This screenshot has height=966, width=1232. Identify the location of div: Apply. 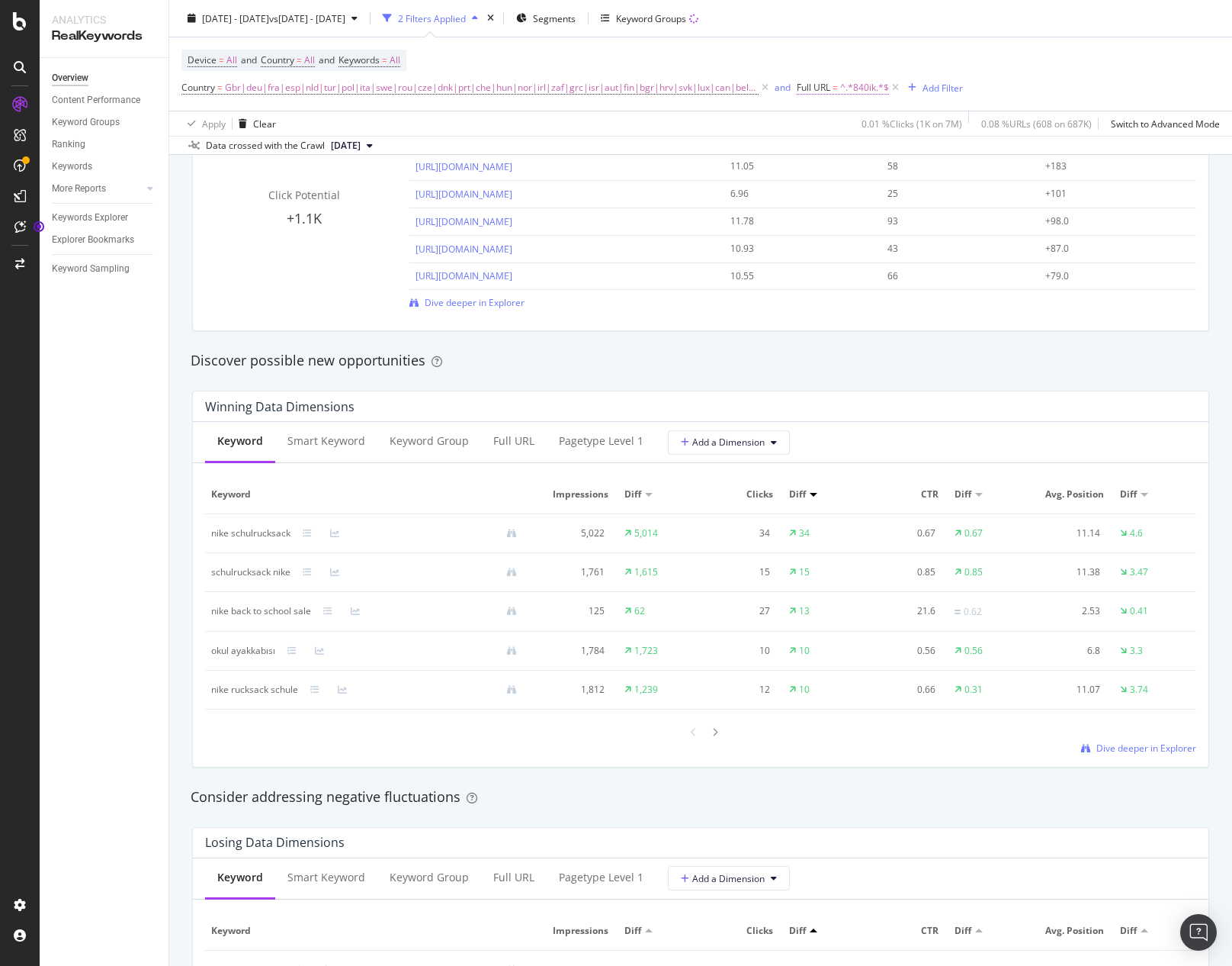
(214, 123).